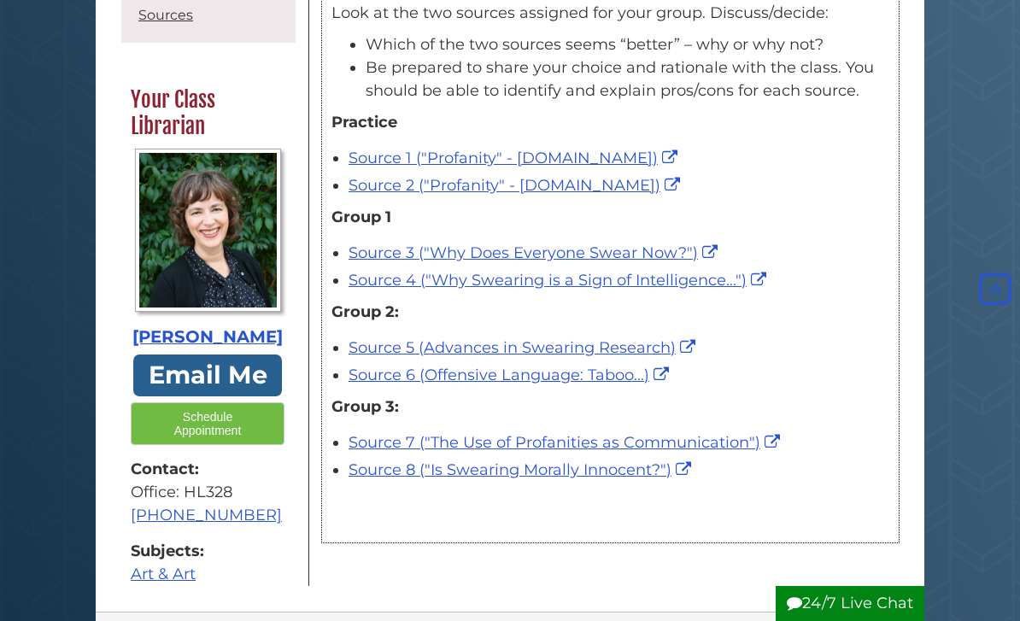  I want to click on a: Source 3 ("Why Does Everyone Swear Now?"), so click(535, 253).